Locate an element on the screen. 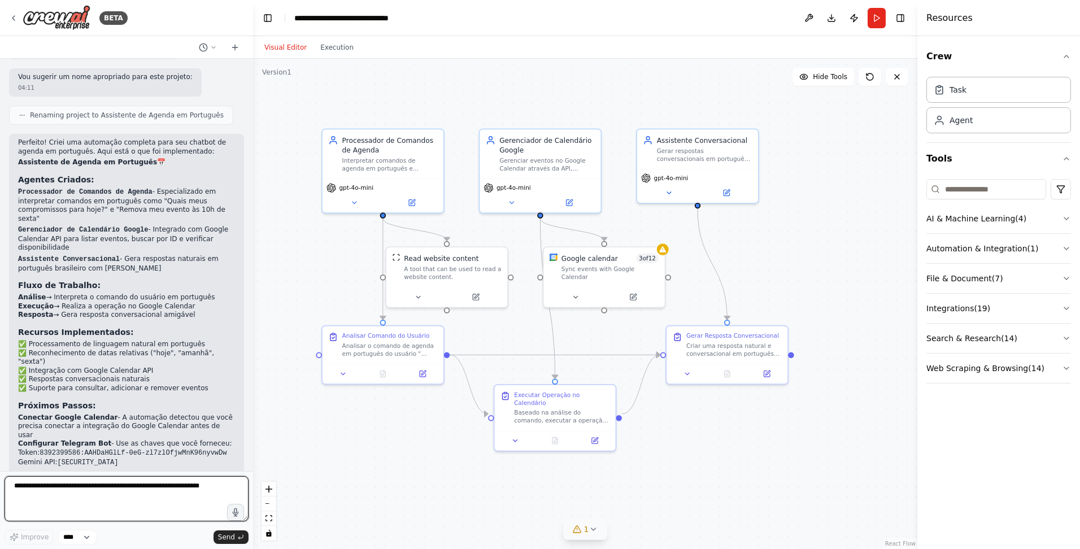  h4: Resources is located at coordinates (949, 18).